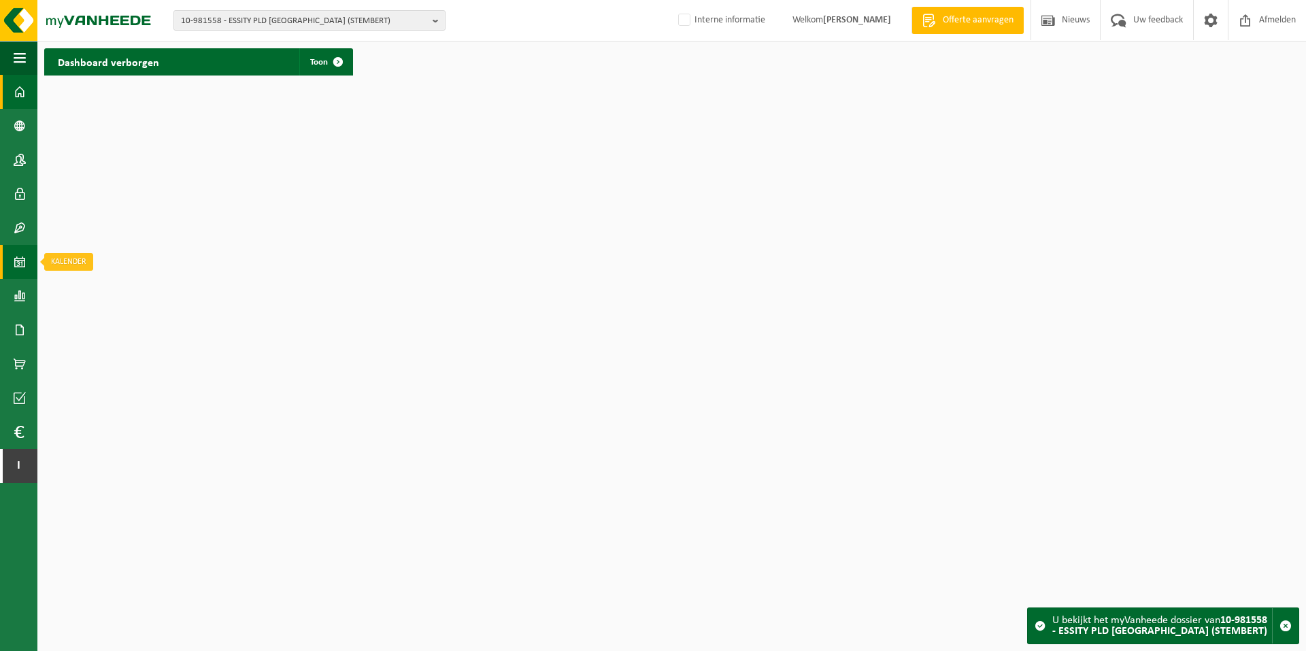 This screenshot has height=651, width=1306. Describe the element at coordinates (720, 20) in the screenshot. I see `label: Interne informatie` at that location.